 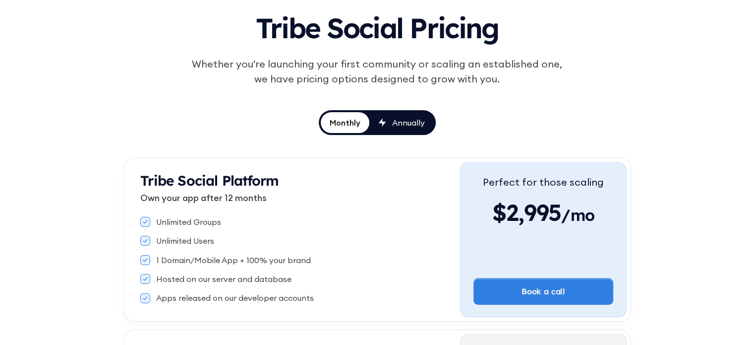 I want to click on div: Hosted on our server and database, so click(x=224, y=279).